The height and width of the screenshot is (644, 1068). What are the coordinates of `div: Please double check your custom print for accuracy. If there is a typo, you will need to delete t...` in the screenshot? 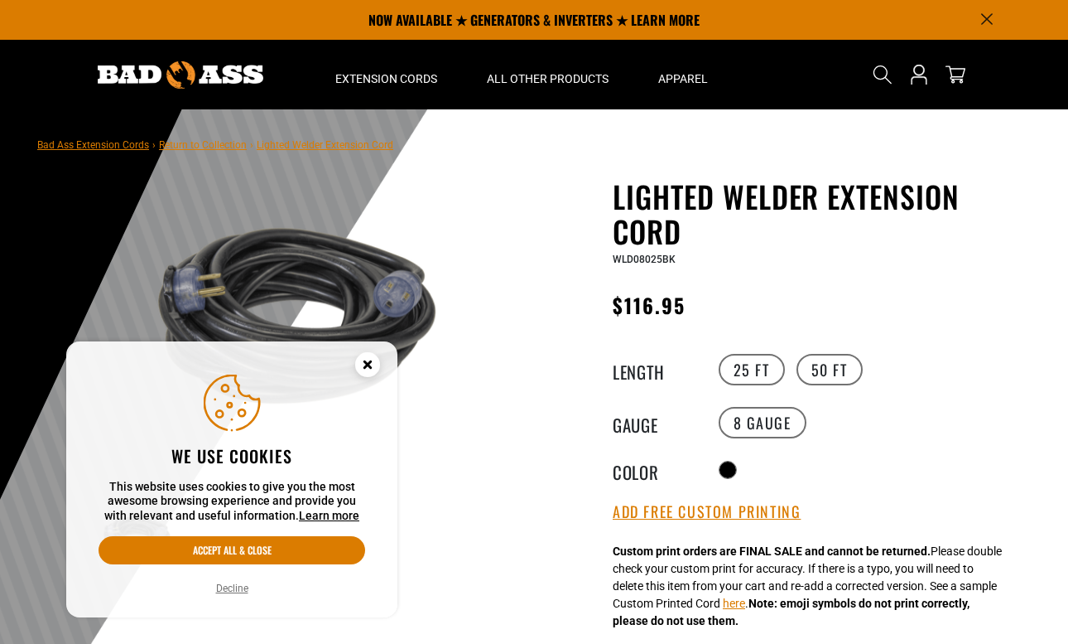 It's located at (808, 586).